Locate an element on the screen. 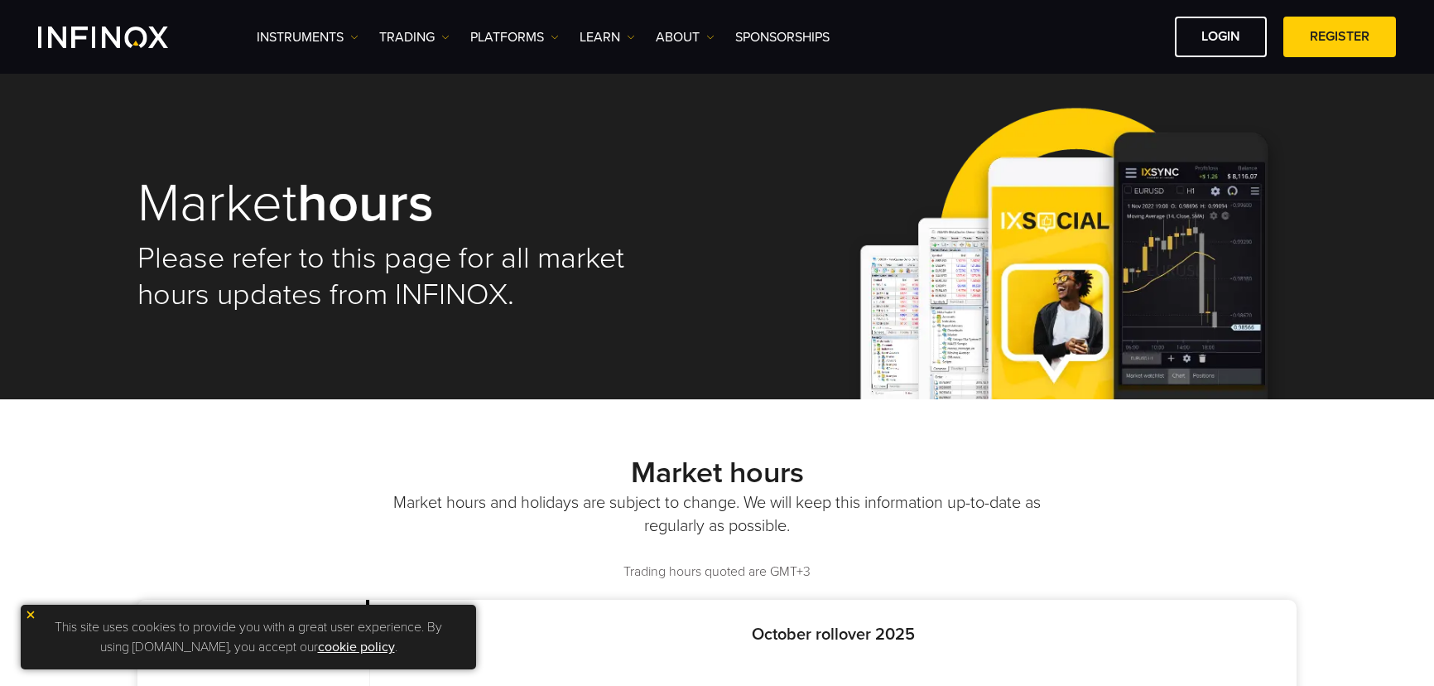 The width and height of the screenshot is (1434, 686). a: Instruments is located at coordinates (307, 37).